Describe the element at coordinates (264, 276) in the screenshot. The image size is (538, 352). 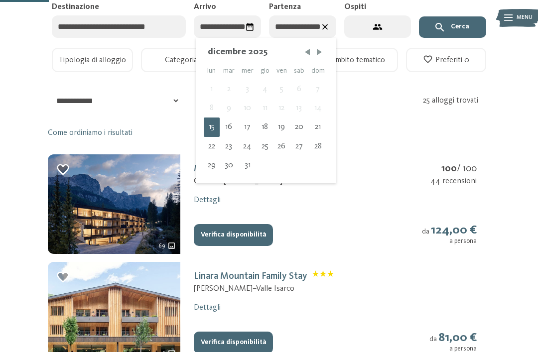
I see `a: Linara Mountain Family StayClassificazione: 3 stelle` at that location.